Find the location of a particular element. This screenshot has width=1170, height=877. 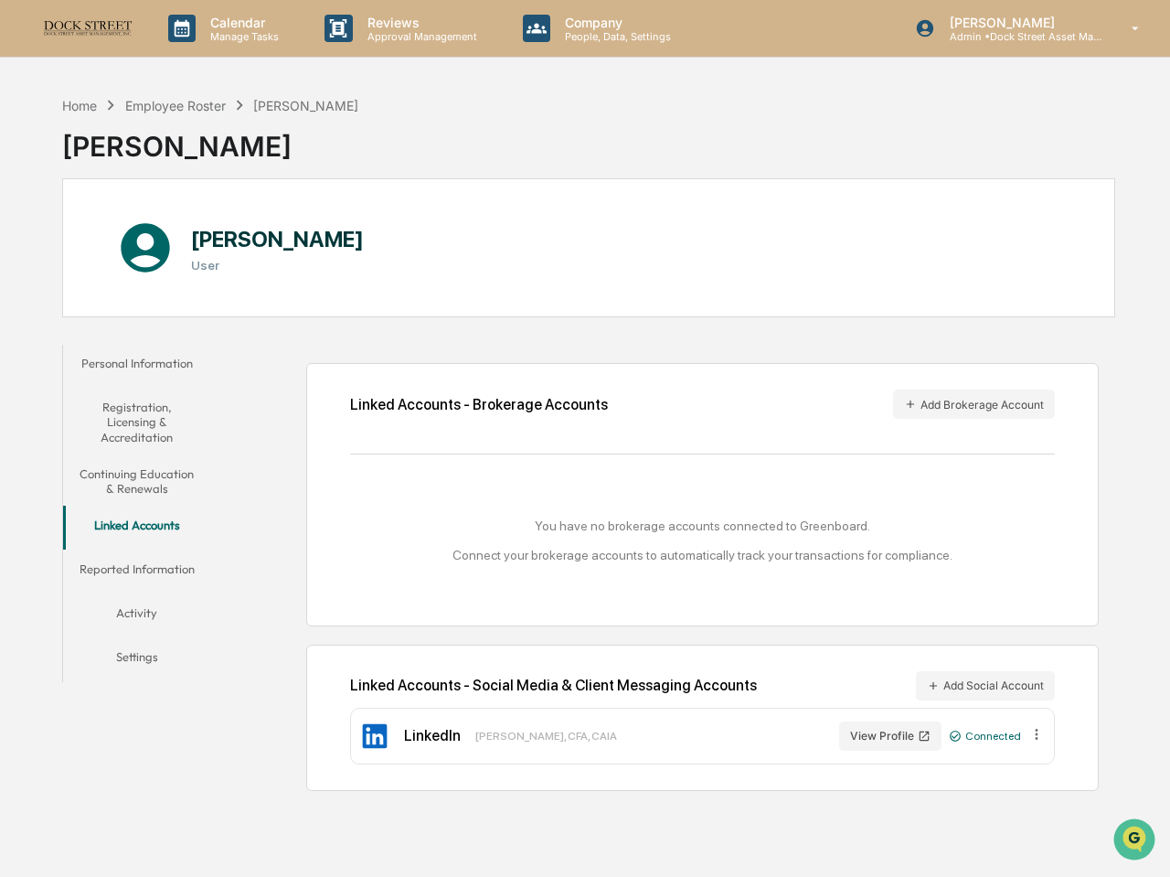

p: How can we help? is located at coordinates (175, 53).